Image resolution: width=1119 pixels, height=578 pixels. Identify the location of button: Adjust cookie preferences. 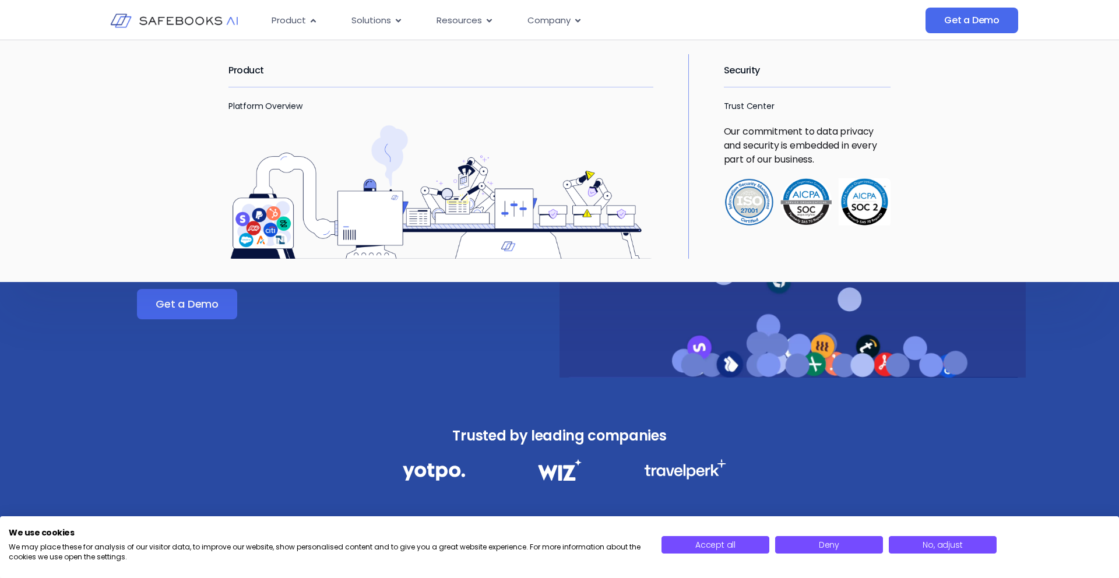
(942, 545).